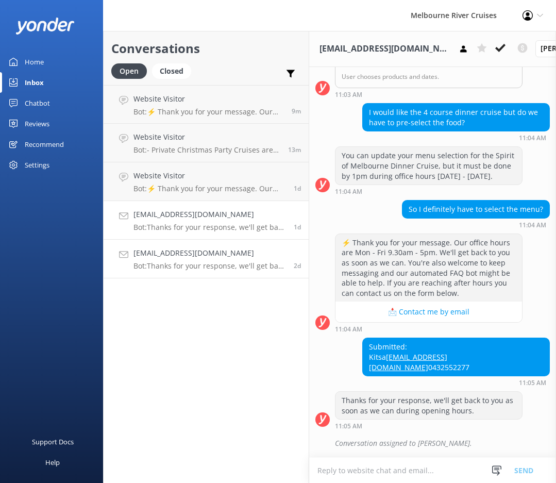 The image size is (556, 483). I want to click on div: ⚡ Thank you for your message. Our office hours are Mon - Fri 9.30am - 5pm. We'll get back to you ..., so click(429, 268).